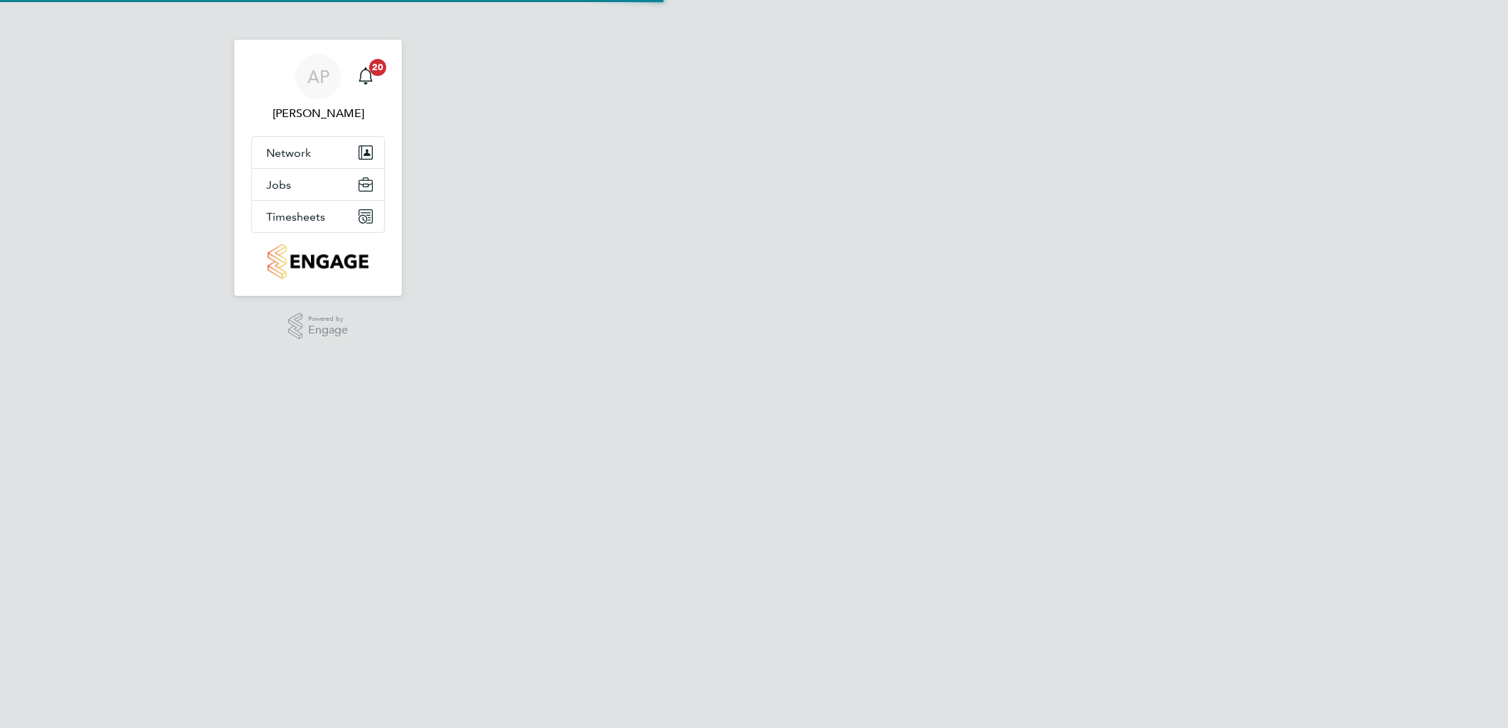 The height and width of the screenshot is (728, 1508). What do you see at coordinates (328, 319) in the screenshot?
I see `span: Powered by` at bounding box center [328, 319].